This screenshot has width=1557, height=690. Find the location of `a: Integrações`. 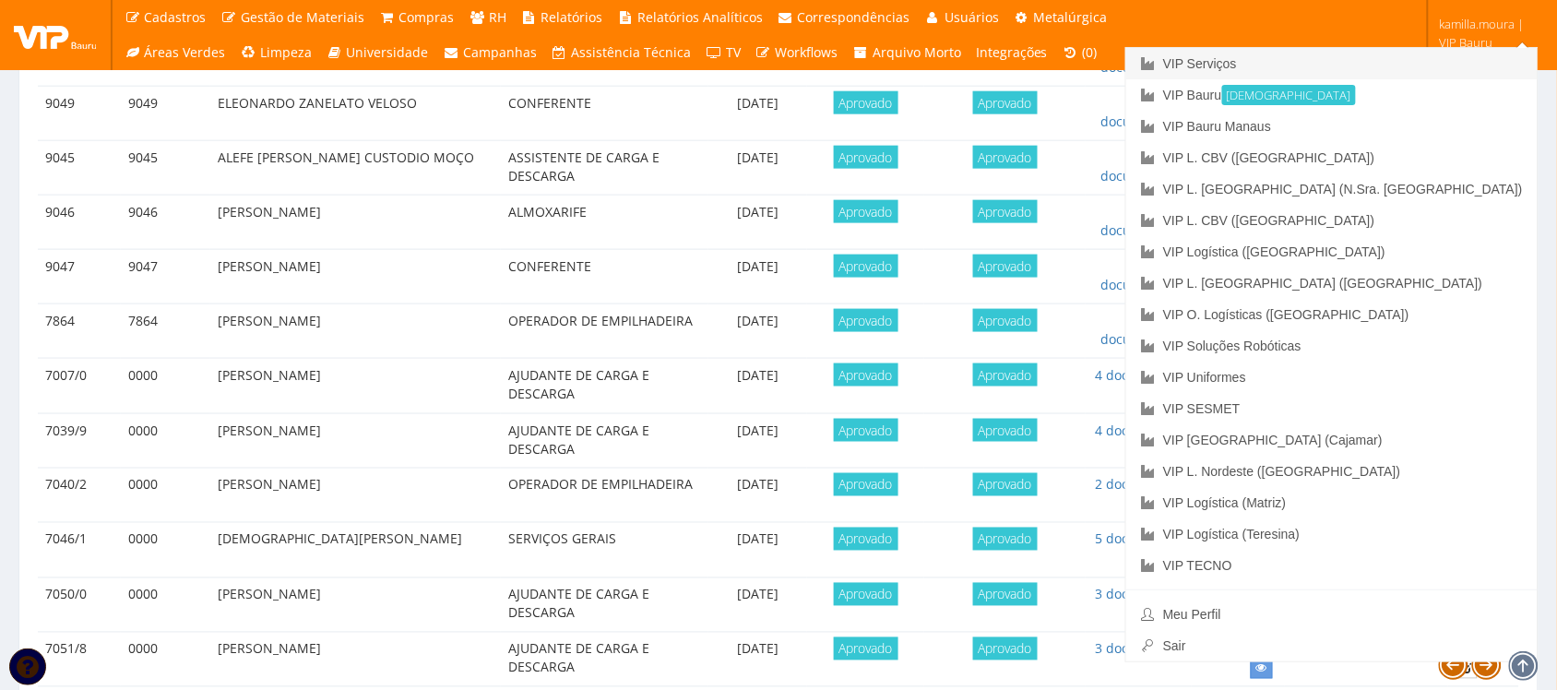

a: Integrações is located at coordinates (1012, 53).